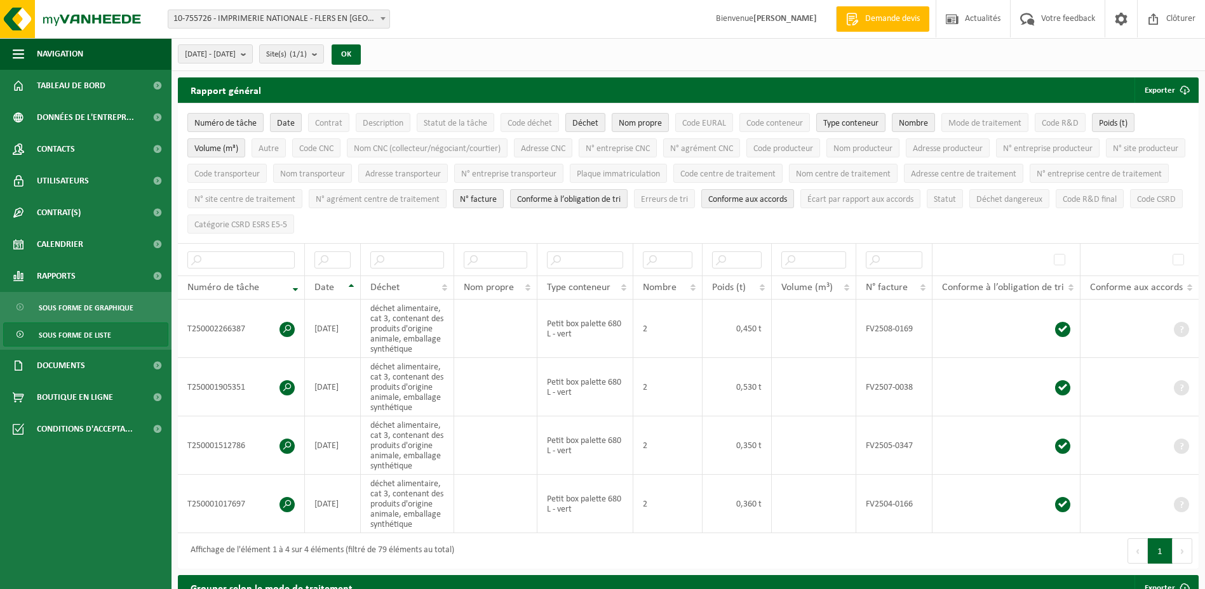 The height and width of the screenshot is (589, 1205). I want to click on button: Volume (m³)Volume (m³): Activate to sort, so click(216, 148).